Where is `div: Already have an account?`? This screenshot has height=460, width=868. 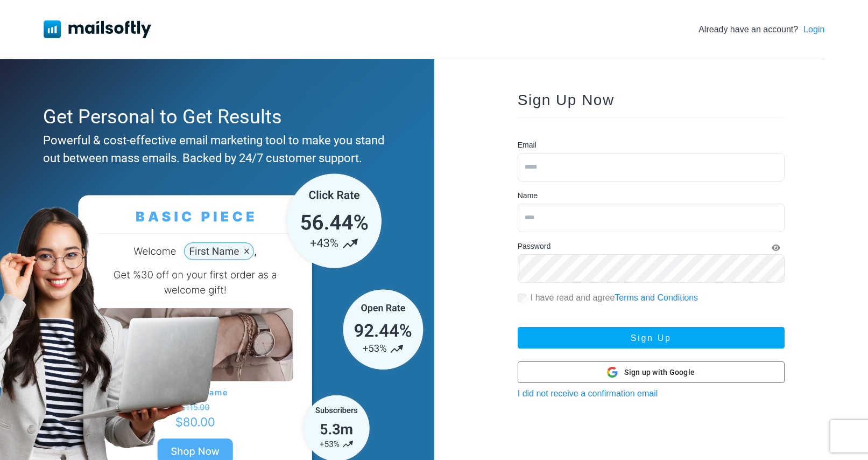
div: Already have an account? is located at coordinates (761, 30).